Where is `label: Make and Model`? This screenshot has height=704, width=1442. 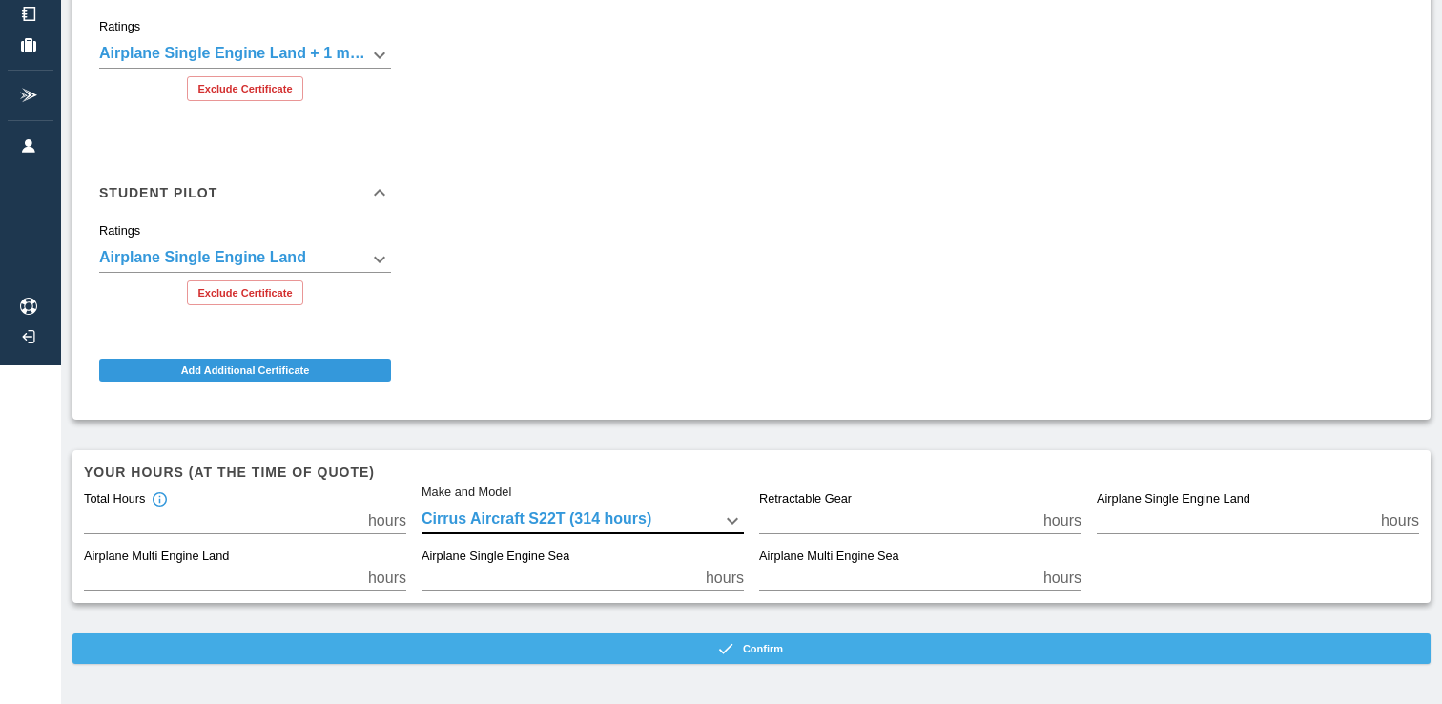 label: Make and Model is located at coordinates (467, 492).